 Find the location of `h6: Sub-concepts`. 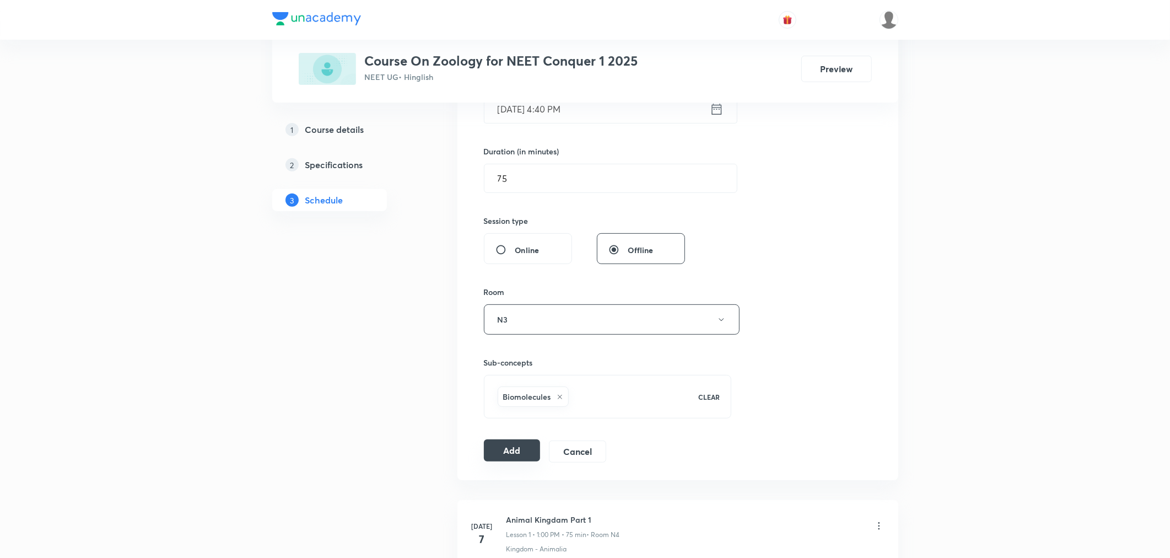

h6: Sub-concepts is located at coordinates (608, 362).